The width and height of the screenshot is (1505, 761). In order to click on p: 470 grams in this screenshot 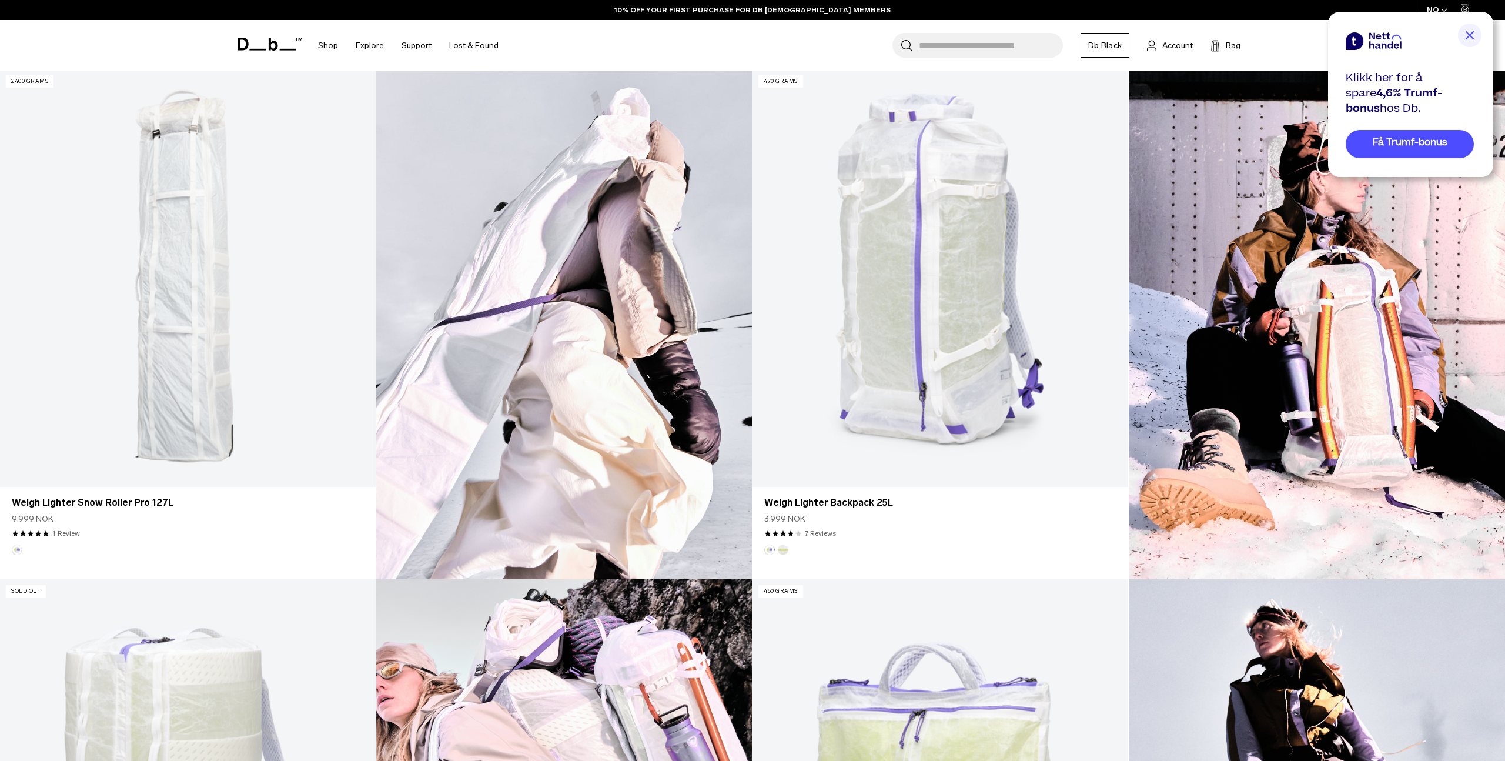, I will do `click(781, 81)`.